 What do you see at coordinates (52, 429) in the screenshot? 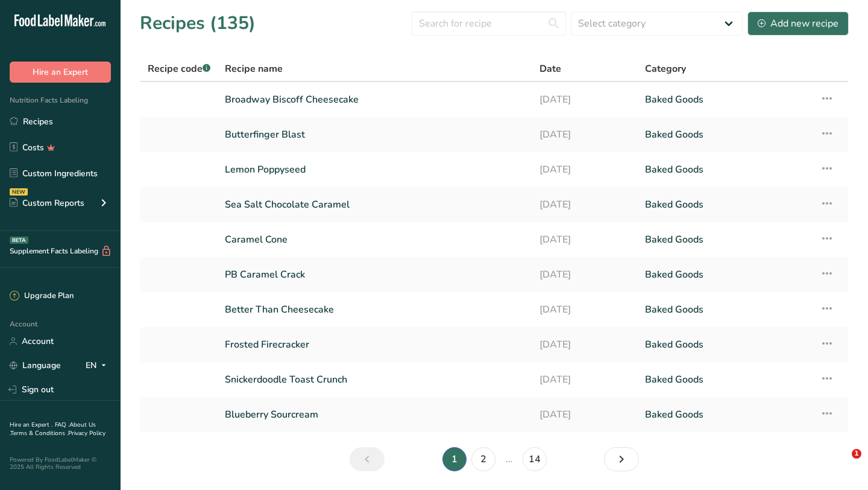
I see `a: About Us .` at bounding box center [52, 429].